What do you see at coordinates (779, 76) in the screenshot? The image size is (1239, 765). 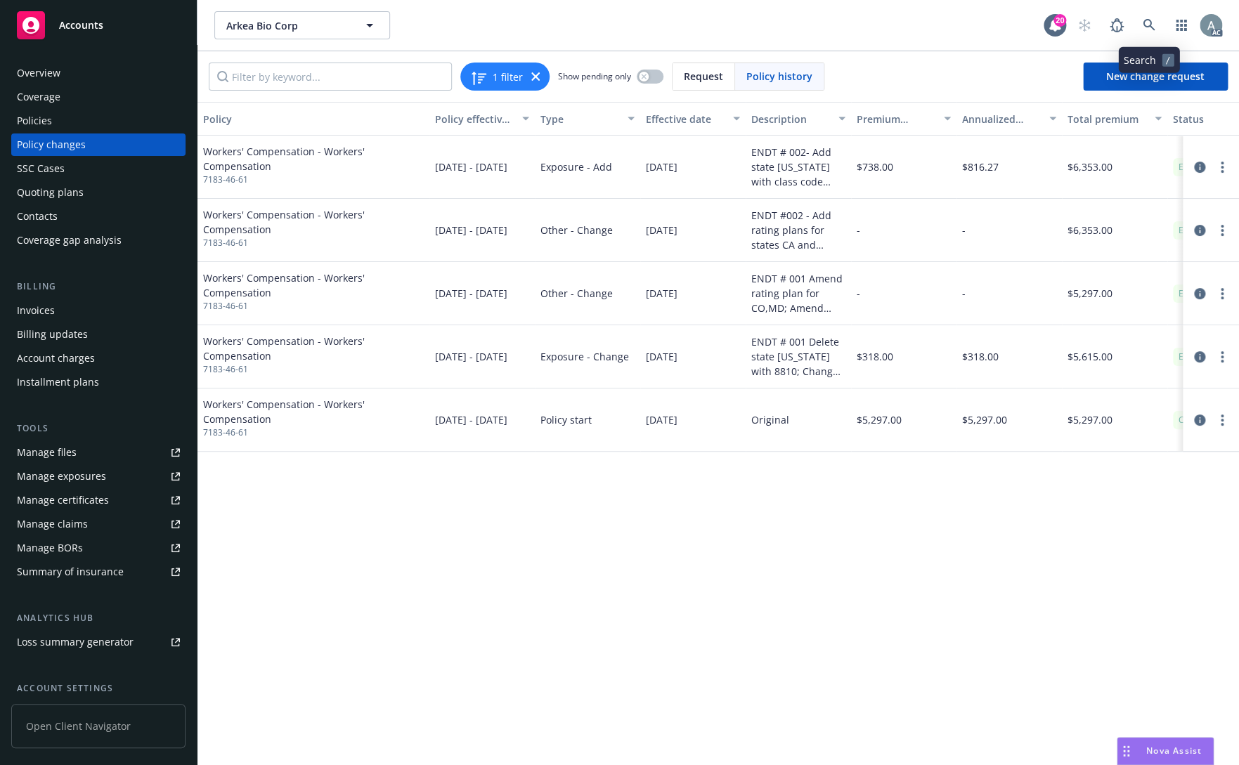 I see `span: Policy history` at bounding box center [779, 76].